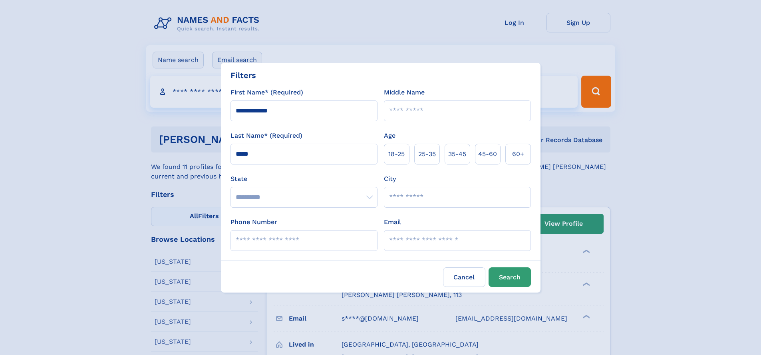 The height and width of the screenshot is (355, 761). What do you see at coordinates (390, 179) in the screenshot?
I see `label: City` at bounding box center [390, 179].